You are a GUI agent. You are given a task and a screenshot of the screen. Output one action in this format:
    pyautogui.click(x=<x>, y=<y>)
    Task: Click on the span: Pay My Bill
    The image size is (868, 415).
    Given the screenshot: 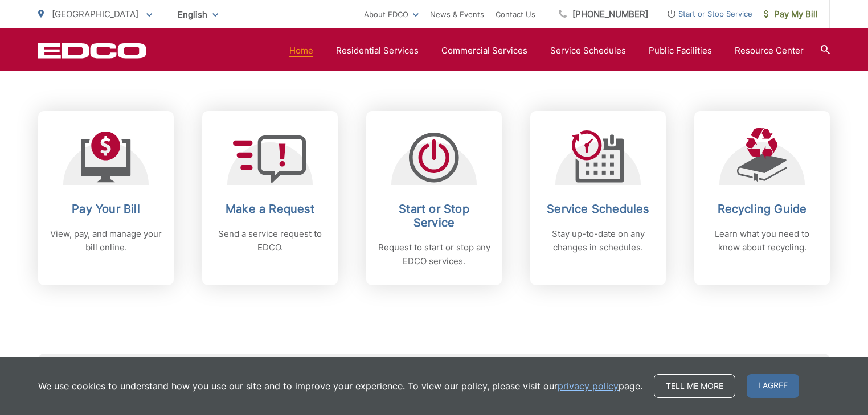 What is the action you would take?
    pyautogui.click(x=791, y=14)
    